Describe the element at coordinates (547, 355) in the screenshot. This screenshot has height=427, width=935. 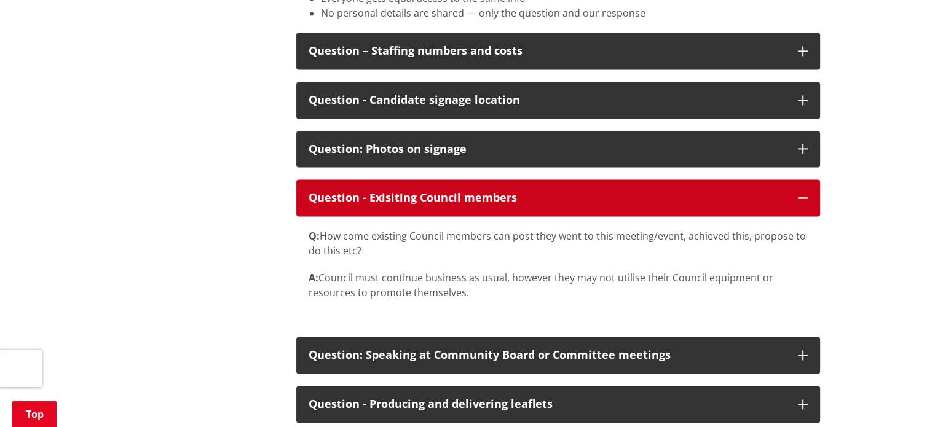
I see `div: Question: Speaking at Community Board or Committee meetings` at that location.